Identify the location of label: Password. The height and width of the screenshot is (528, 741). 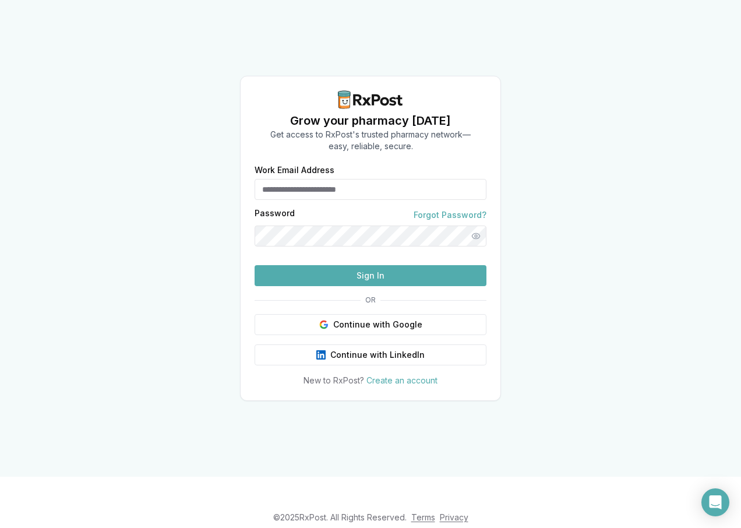
(274, 215).